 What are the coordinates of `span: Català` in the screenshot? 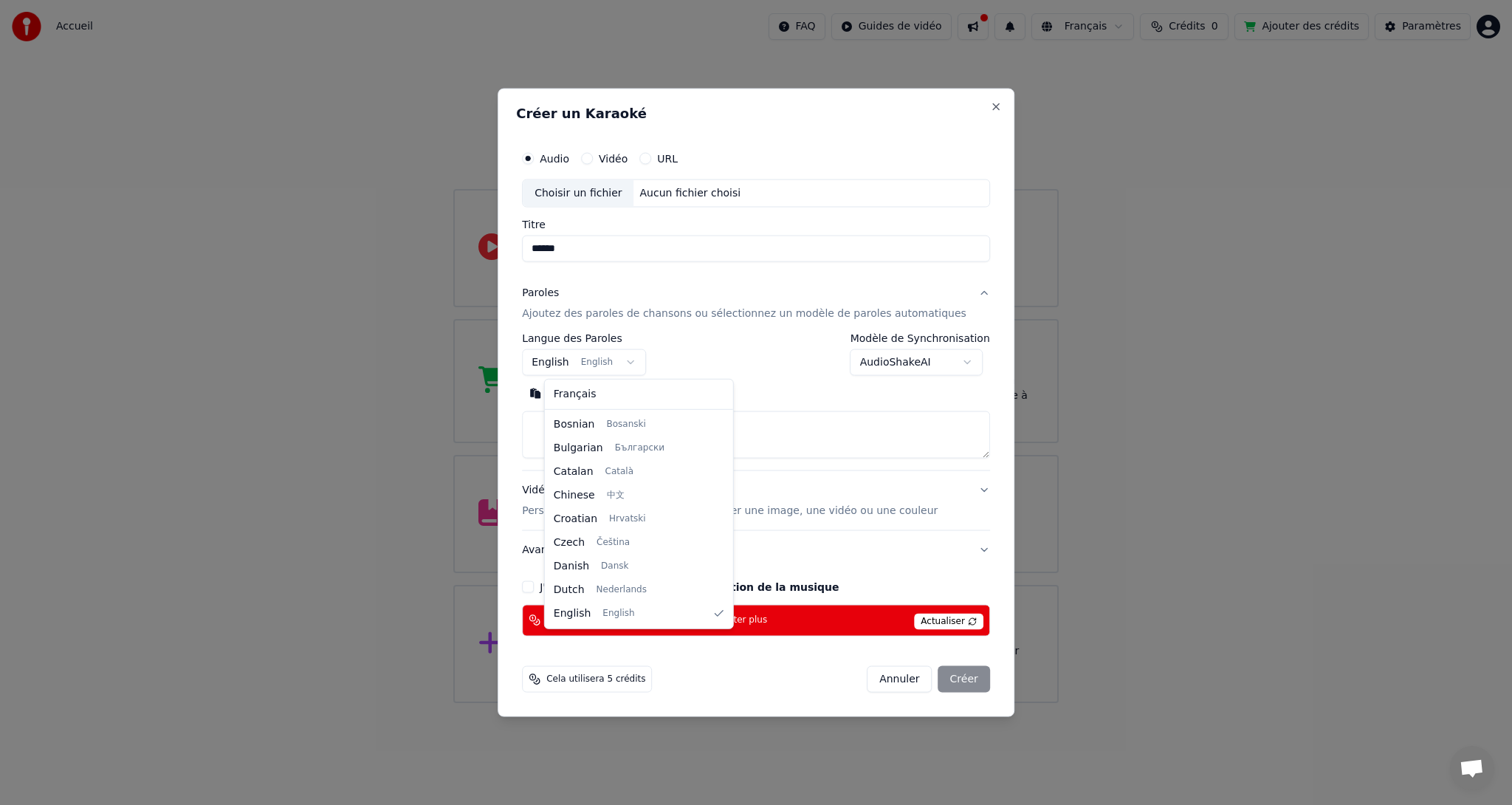 It's located at (619, 471).